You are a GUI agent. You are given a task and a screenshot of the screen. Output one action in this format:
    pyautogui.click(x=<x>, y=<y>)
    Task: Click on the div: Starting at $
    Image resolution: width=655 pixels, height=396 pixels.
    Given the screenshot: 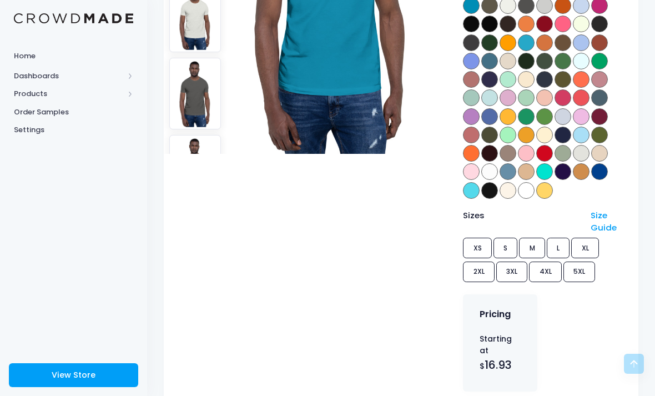 What is the action you would take?
    pyautogui.click(x=500, y=353)
    